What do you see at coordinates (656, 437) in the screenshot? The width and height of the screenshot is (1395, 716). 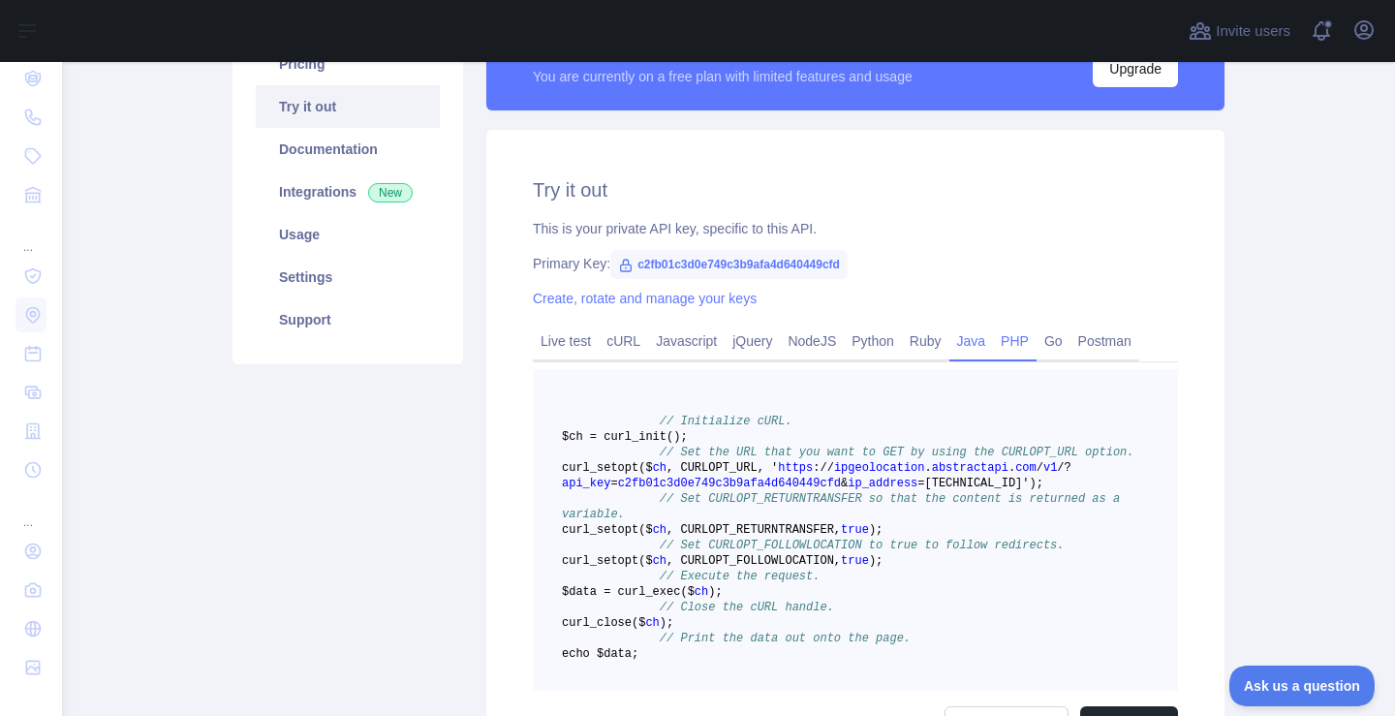 I see `span: _init()` at bounding box center [656, 437].